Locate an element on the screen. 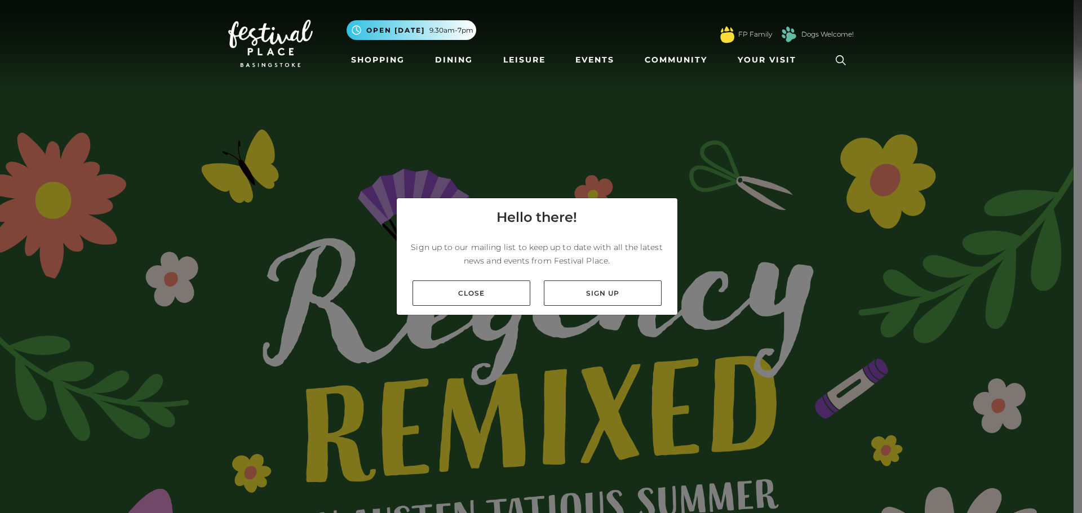  span: Your Visit is located at coordinates (767, 60).